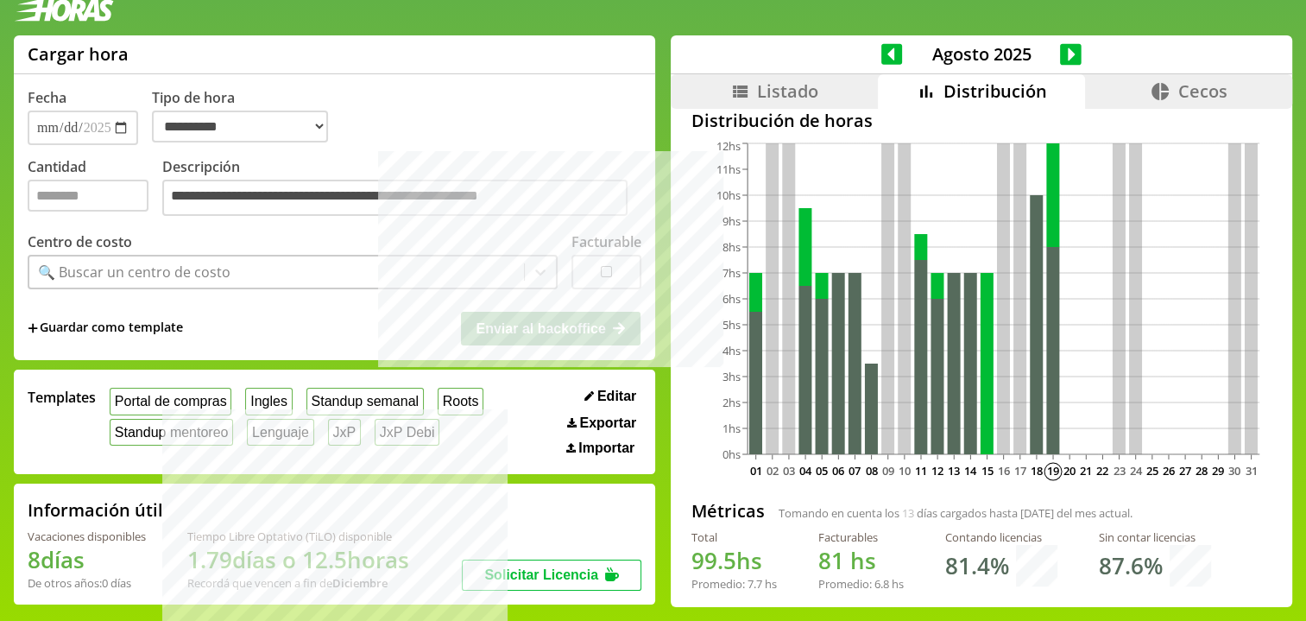  Describe the element at coordinates (616, 396) in the screenshot. I see `span: Editar` at that location.